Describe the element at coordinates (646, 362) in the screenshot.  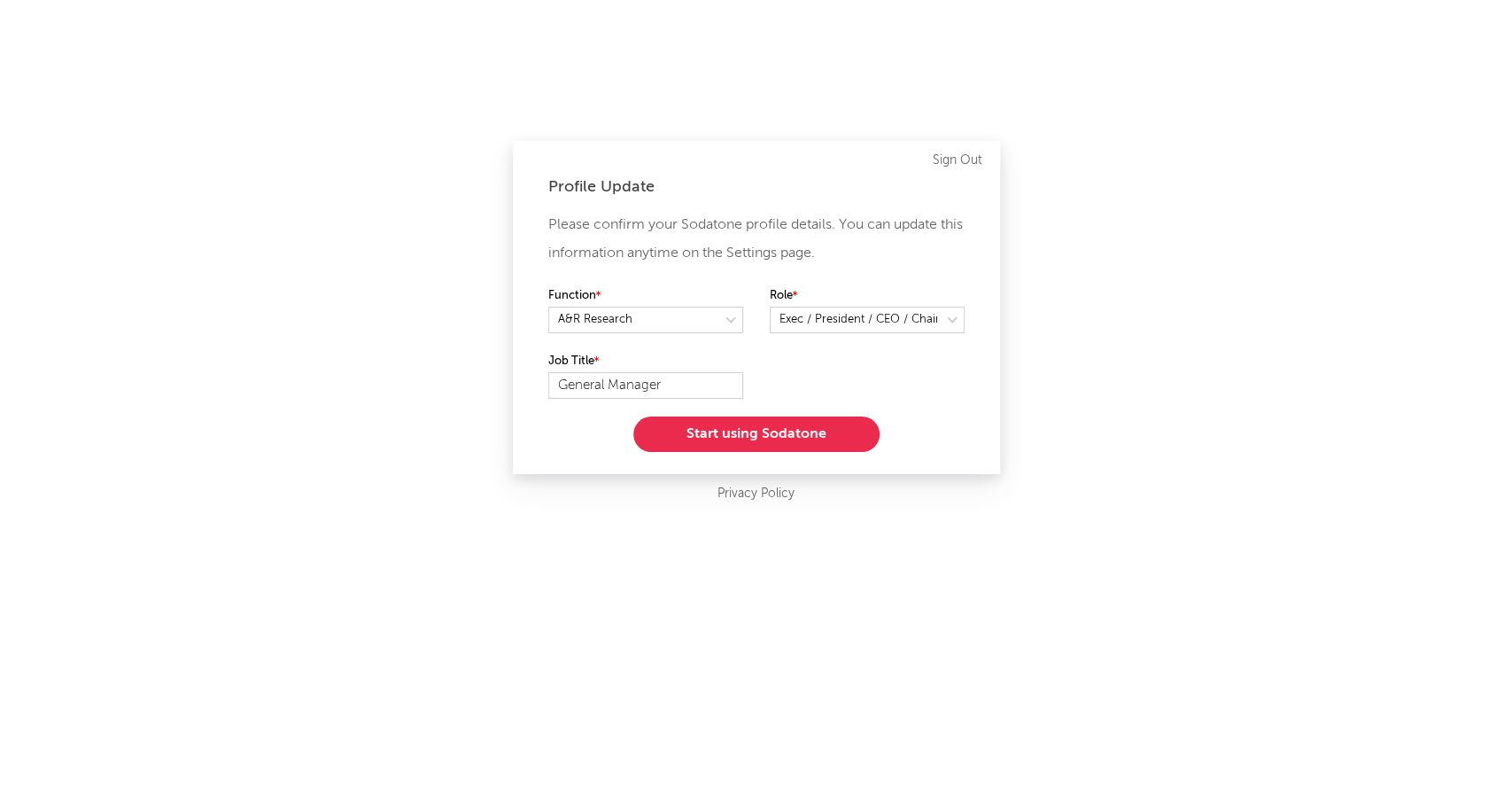
I see `label: Job Title` at that location.